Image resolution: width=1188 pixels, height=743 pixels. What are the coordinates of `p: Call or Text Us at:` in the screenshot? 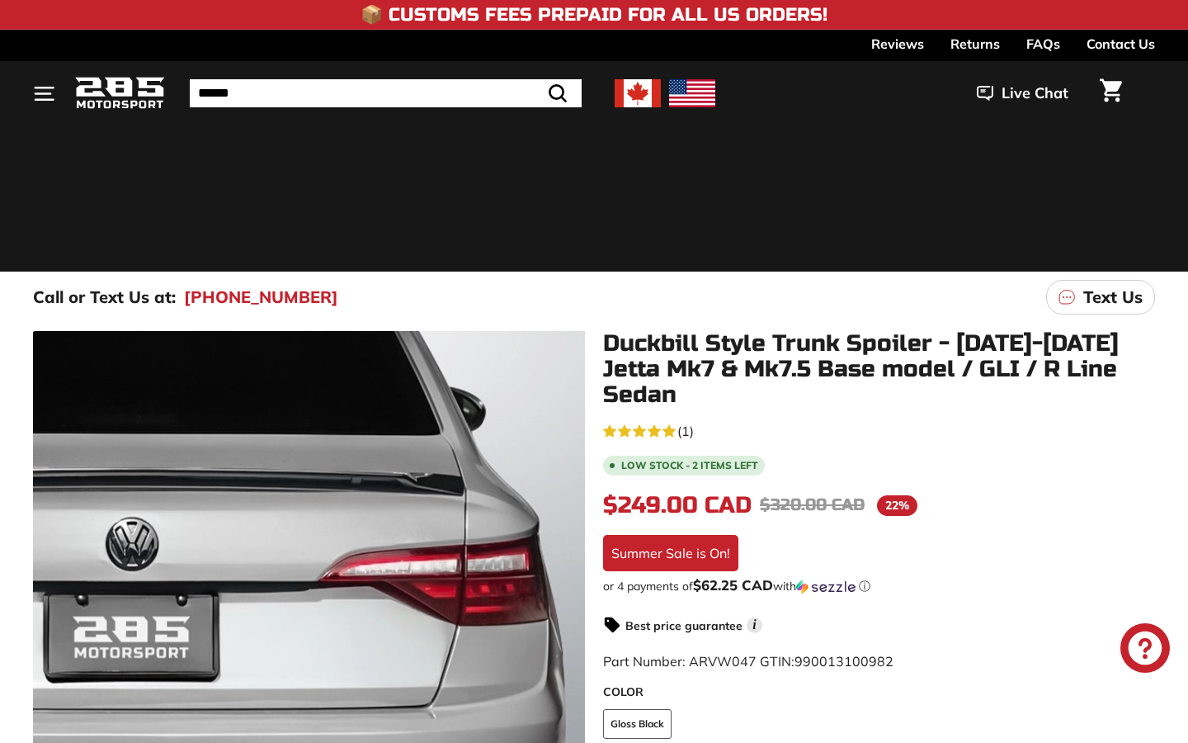 It's located at (104, 297).